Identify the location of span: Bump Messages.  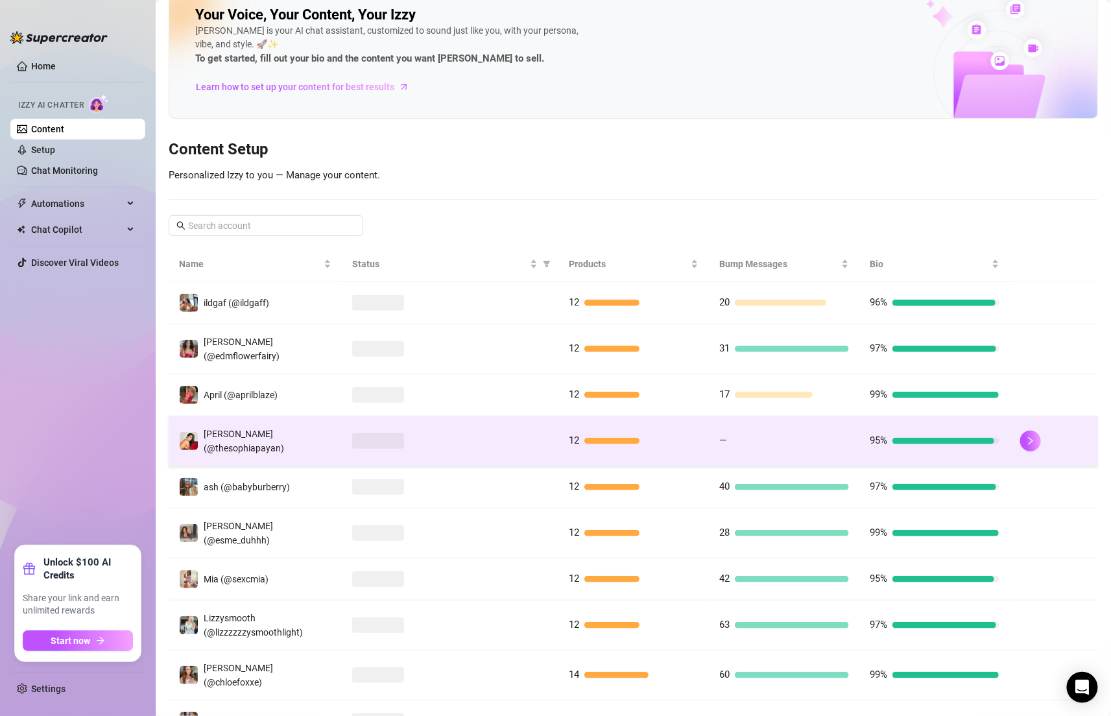
(779, 264).